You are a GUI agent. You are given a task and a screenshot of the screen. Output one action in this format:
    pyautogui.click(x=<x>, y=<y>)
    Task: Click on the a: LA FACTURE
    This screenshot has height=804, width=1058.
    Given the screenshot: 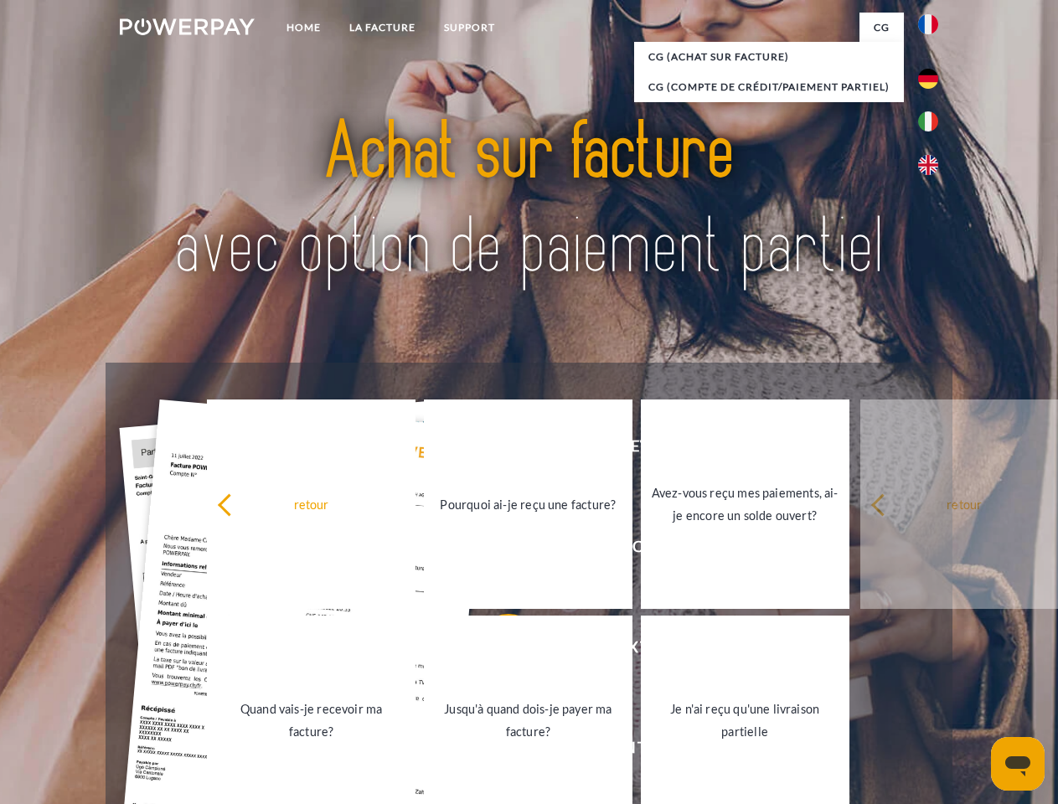 What is the action you would take?
    pyautogui.click(x=382, y=28)
    